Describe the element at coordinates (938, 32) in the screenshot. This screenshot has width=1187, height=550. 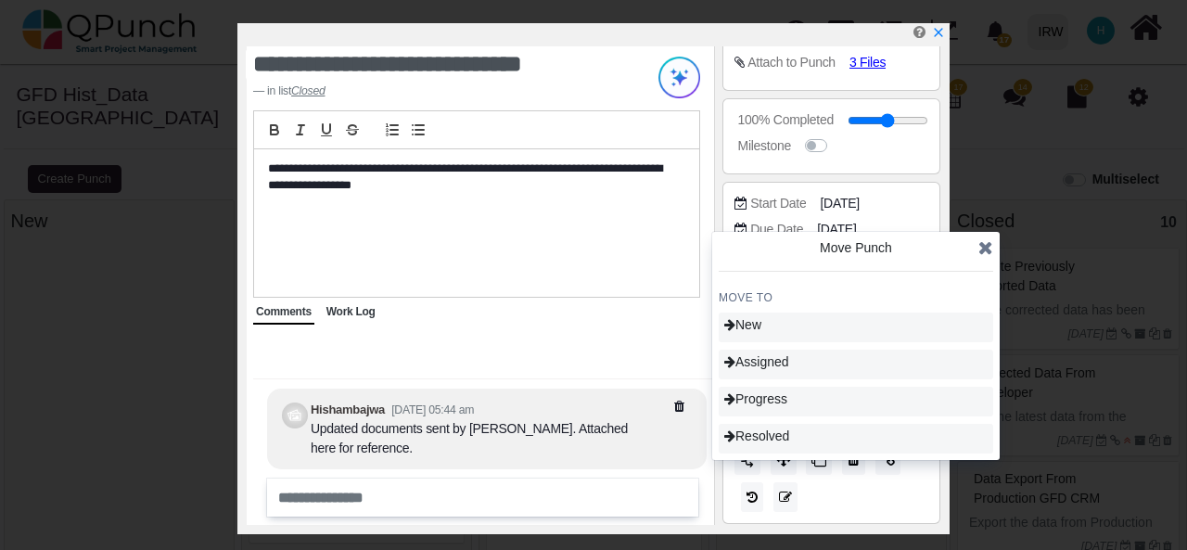
I see `svg: x` at that location.